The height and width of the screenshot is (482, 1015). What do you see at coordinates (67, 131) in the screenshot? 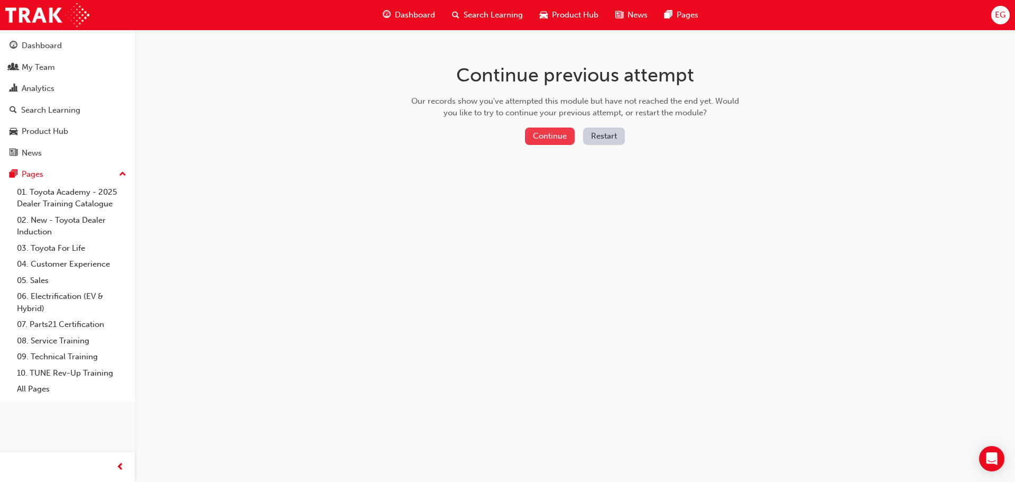
I see `a: Product Hub` at bounding box center [67, 131].